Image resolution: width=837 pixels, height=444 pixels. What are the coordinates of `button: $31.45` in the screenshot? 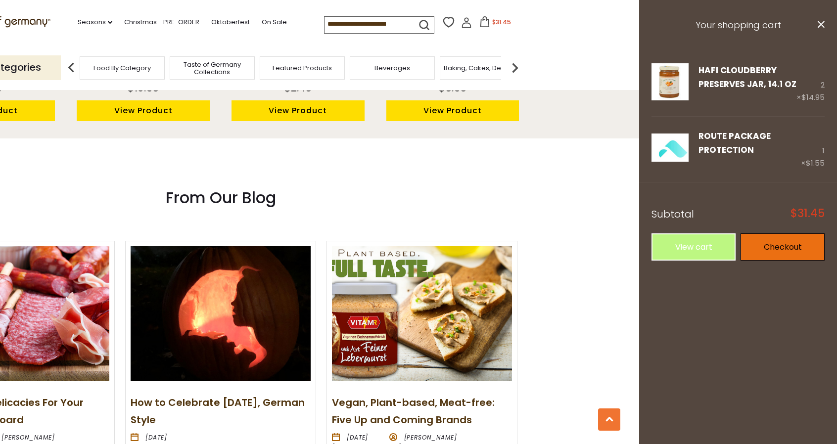 It's located at (495, 24).